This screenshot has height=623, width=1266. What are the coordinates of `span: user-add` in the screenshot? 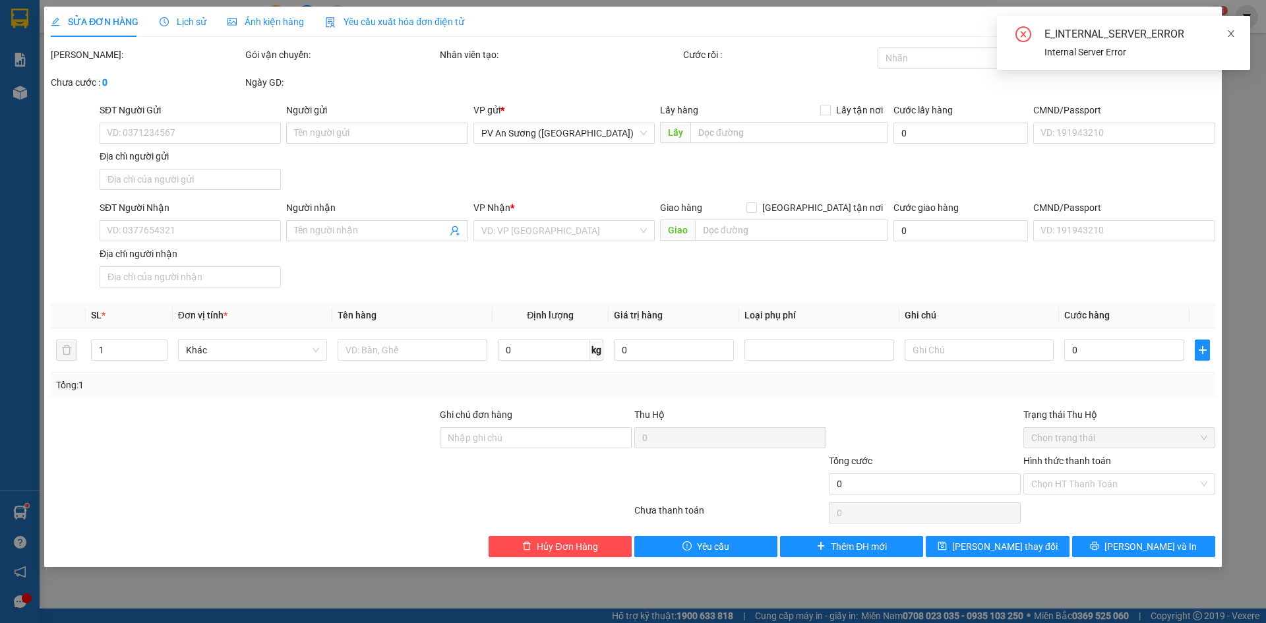 It's located at (455, 231).